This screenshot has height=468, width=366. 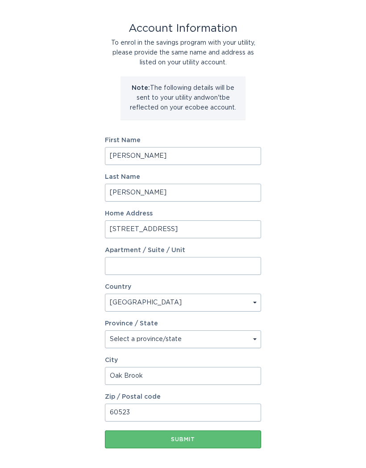 What do you see at coordinates (183, 53) in the screenshot?
I see `div: To enrol in the savings program with your utility, please provide the same name and address as li...` at bounding box center [183, 53].